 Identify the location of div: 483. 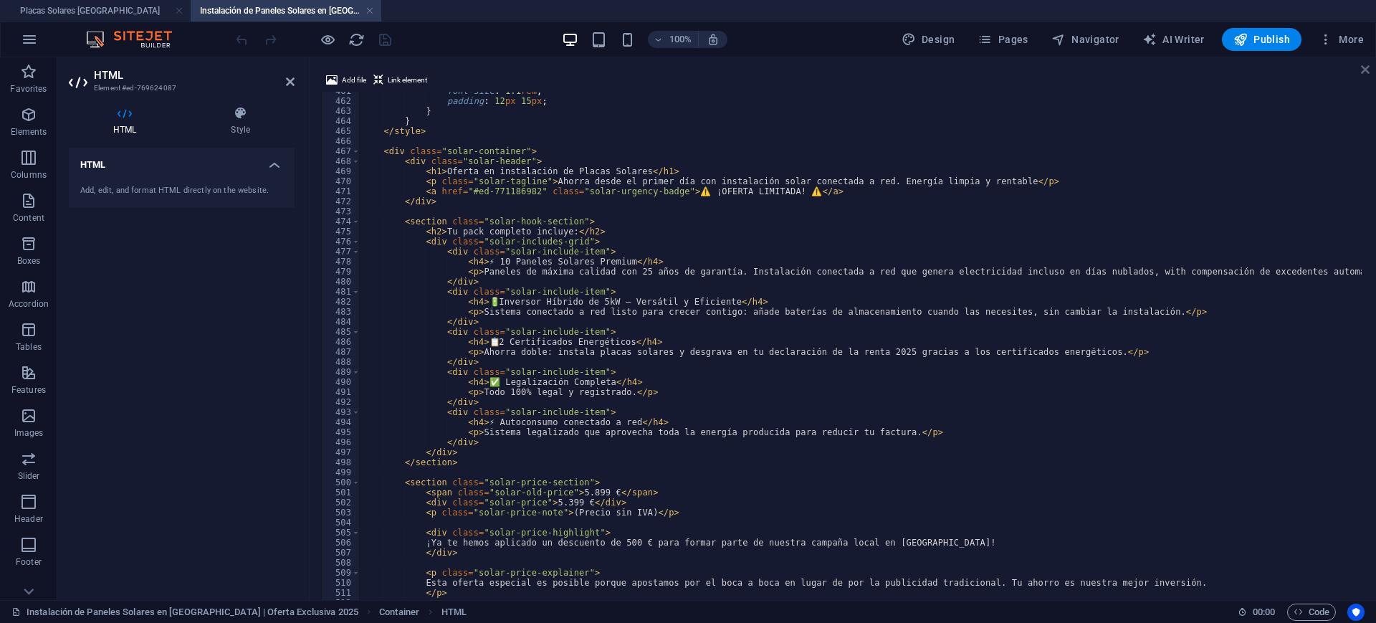
(341, 312).